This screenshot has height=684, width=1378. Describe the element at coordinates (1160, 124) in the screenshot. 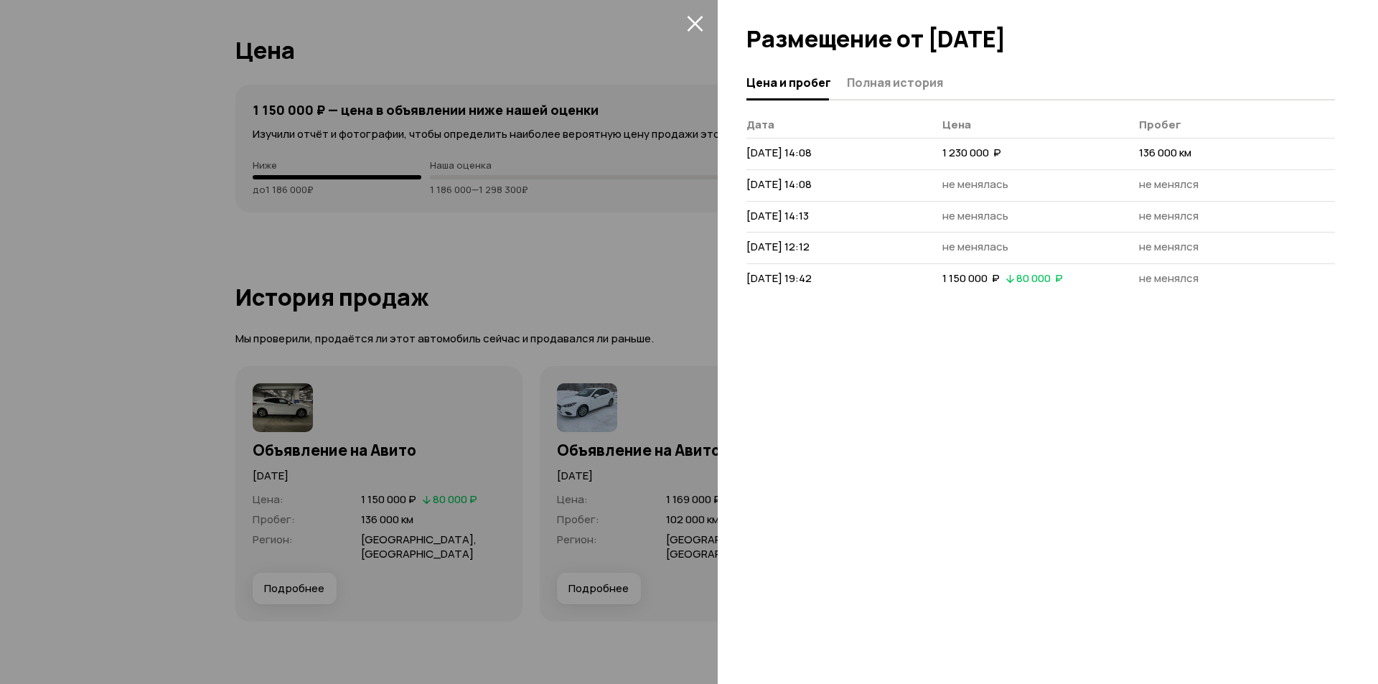

I see `span: Пробег` at that location.